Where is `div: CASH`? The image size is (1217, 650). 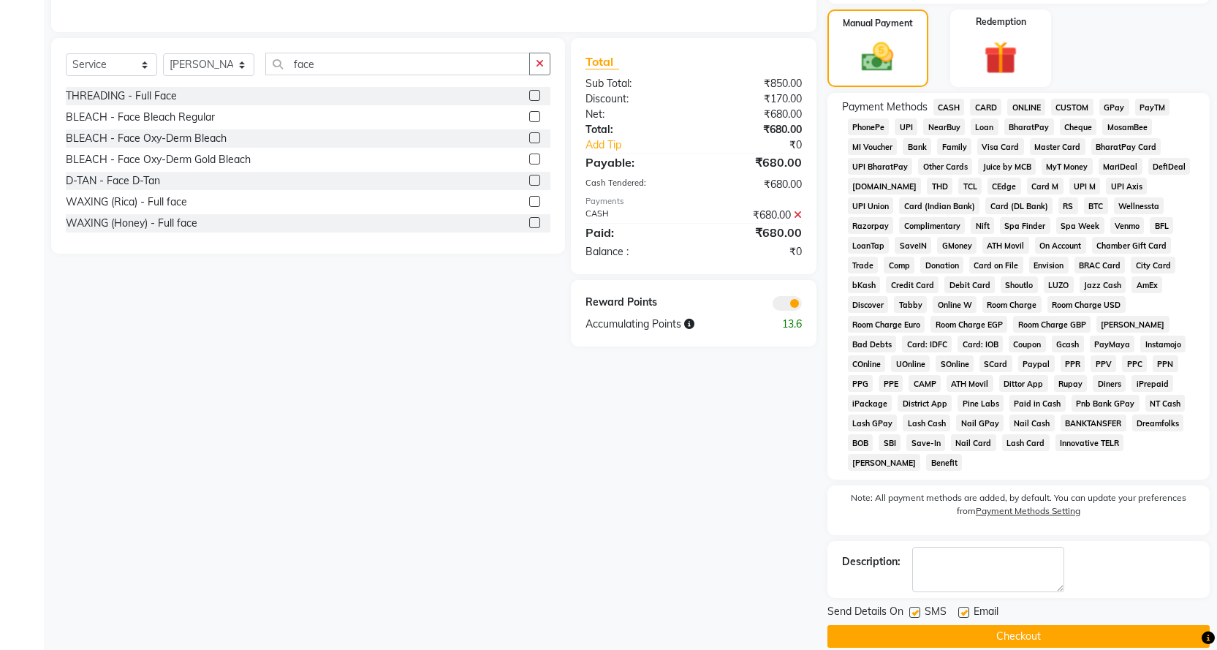 div: CASH is located at coordinates (634, 215).